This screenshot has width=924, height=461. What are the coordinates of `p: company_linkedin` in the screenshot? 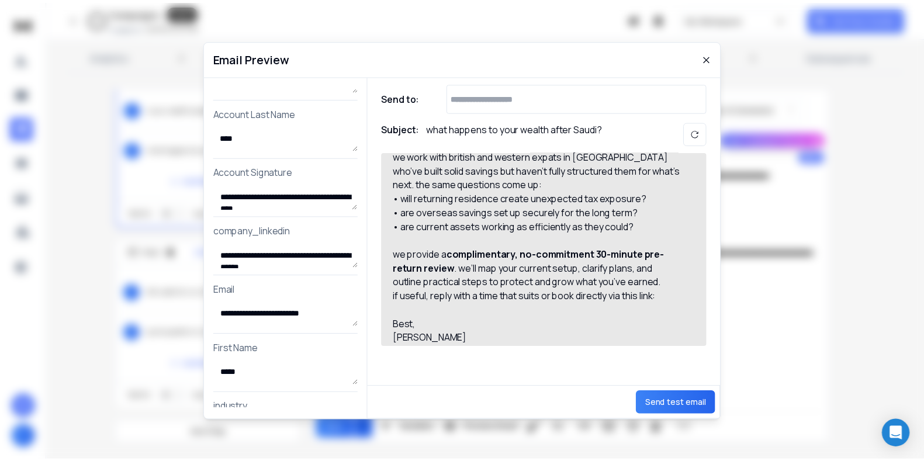 It's located at (289, 231).